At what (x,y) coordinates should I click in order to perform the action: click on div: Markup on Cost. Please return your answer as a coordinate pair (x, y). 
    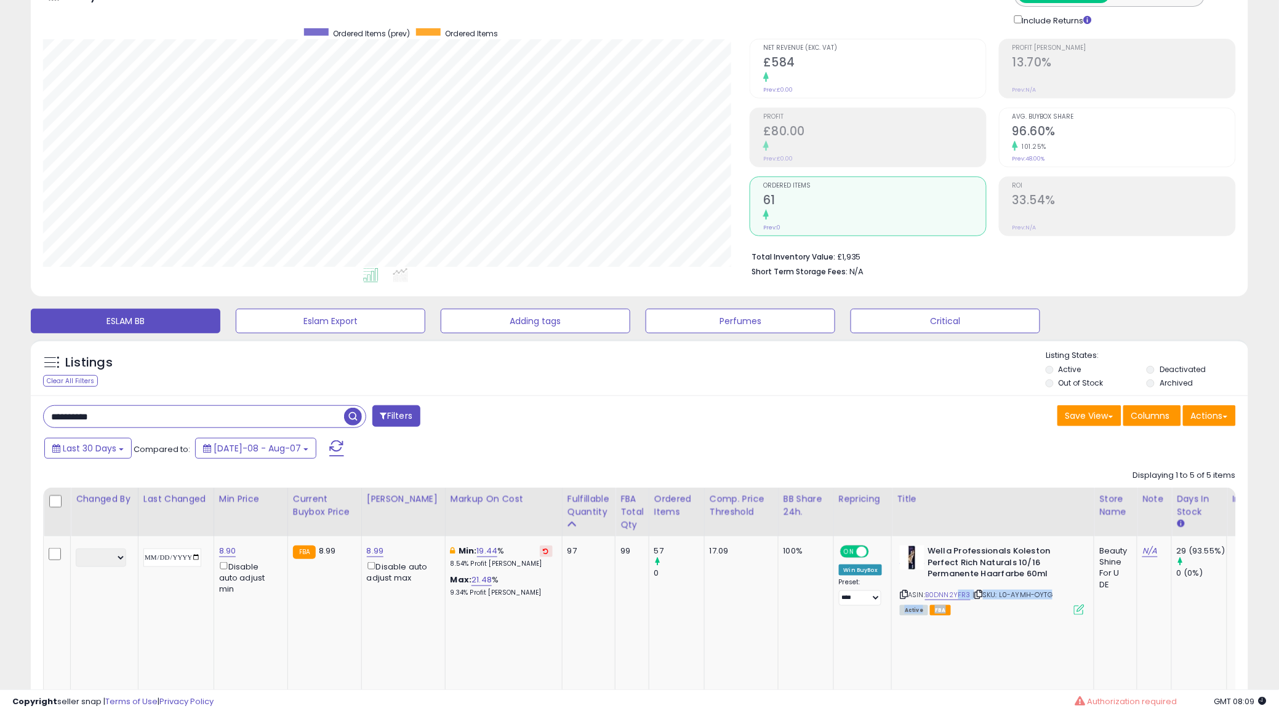
    Looking at the image, I should click on (503, 499).